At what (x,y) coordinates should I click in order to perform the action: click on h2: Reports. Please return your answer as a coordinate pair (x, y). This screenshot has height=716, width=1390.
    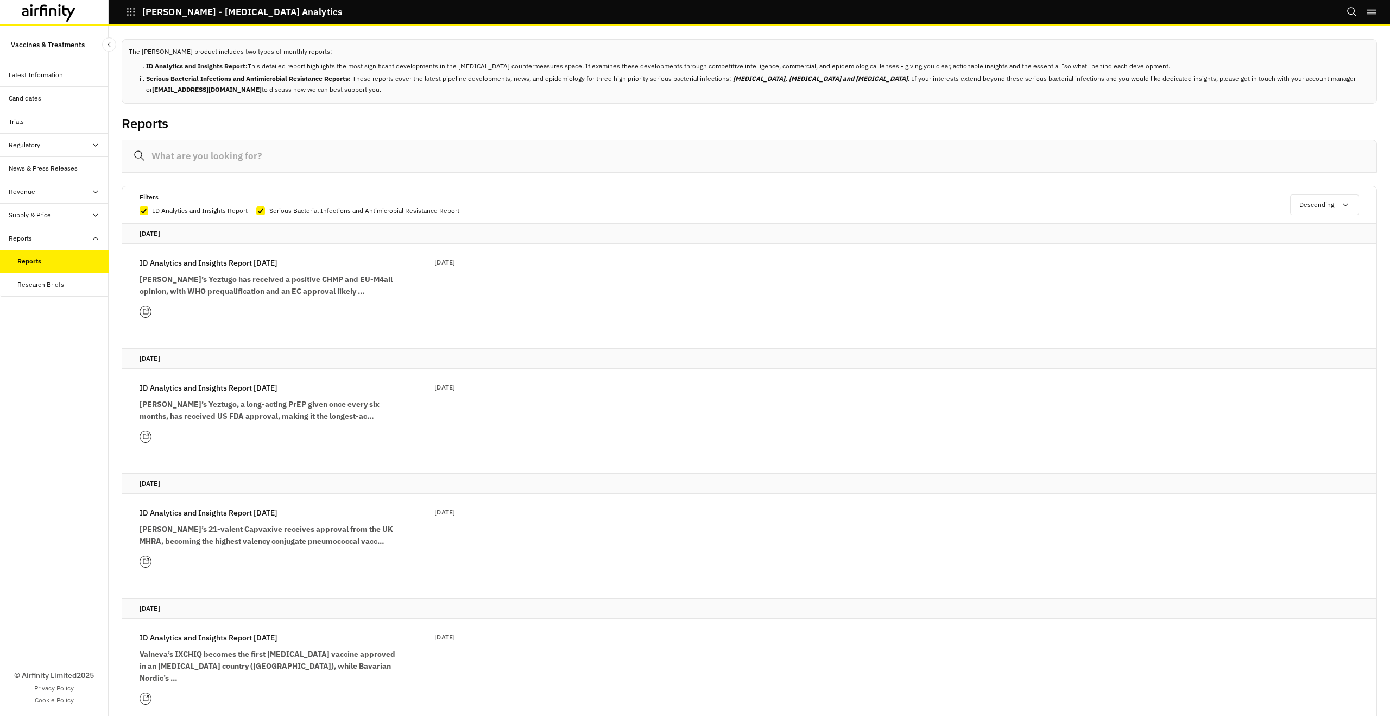
    Looking at the image, I should click on (145, 123).